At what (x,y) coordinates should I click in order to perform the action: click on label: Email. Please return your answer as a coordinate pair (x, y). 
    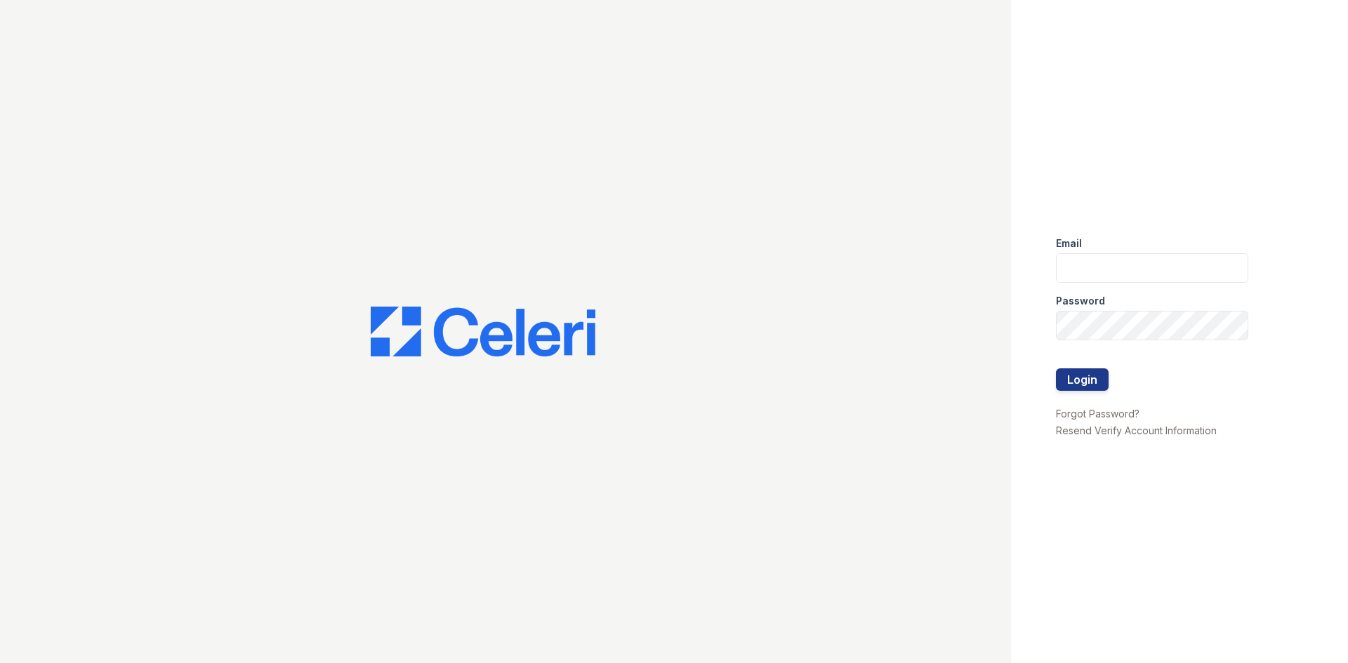
    Looking at the image, I should click on (1069, 244).